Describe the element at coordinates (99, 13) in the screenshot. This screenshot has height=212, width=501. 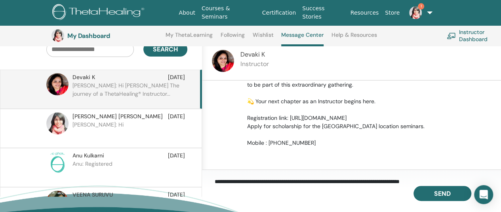
I see `img: logo.png` at that location.